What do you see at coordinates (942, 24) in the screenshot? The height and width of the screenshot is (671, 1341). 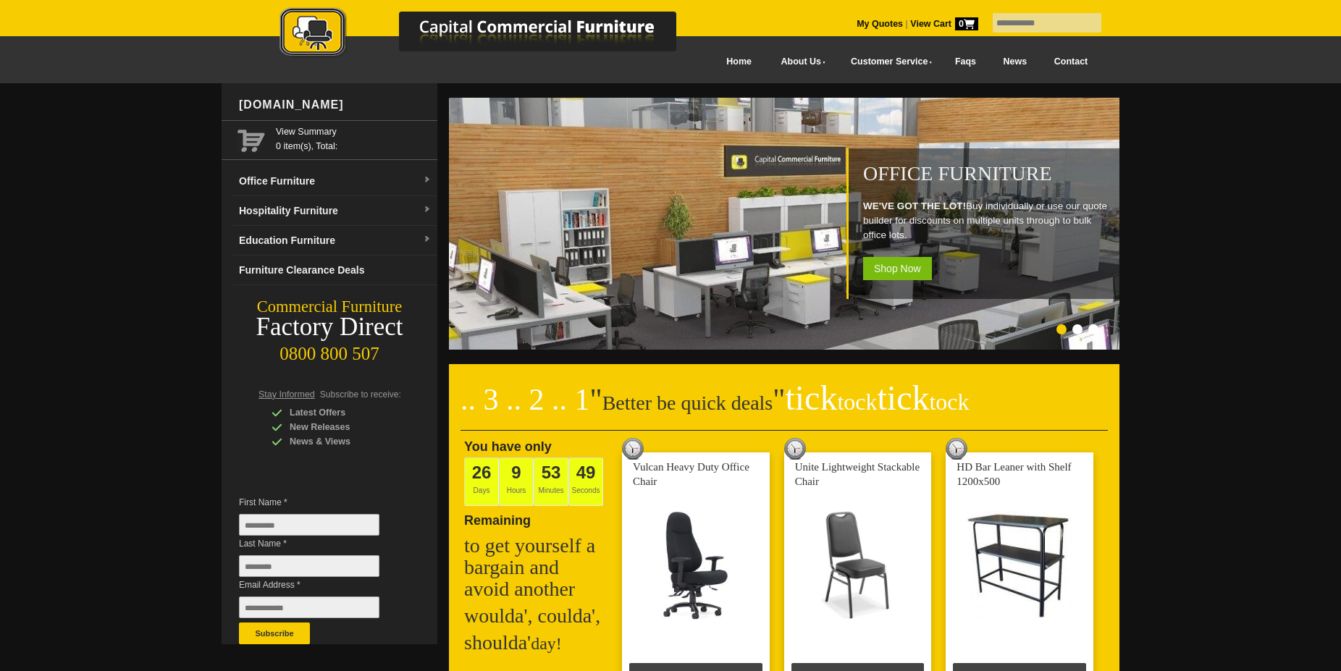 I see `a: View Cart0` at bounding box center [942, 24].